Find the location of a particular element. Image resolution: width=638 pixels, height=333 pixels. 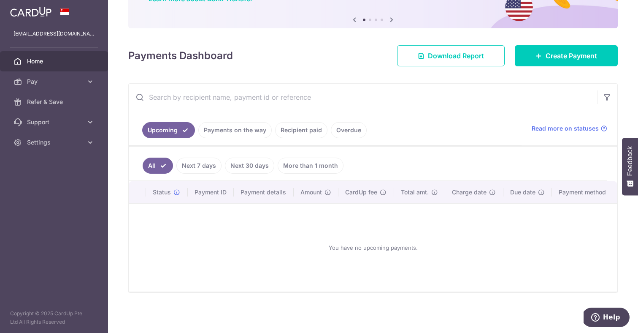

a: More than 1 month is located at coordinates (311, 165).